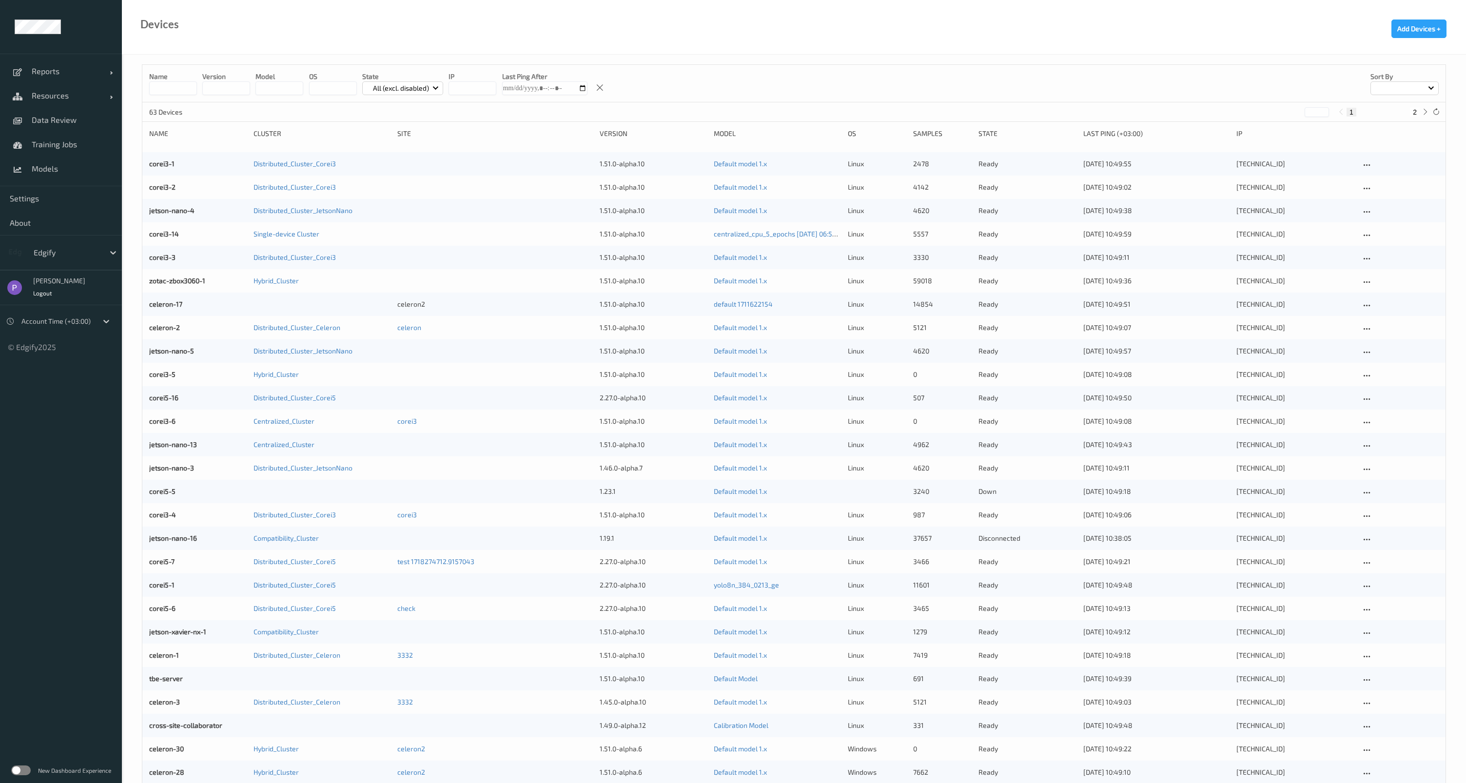 This screenshot has height=783, width=1466. I want to click on a: celeron-17, so click(166, 304).